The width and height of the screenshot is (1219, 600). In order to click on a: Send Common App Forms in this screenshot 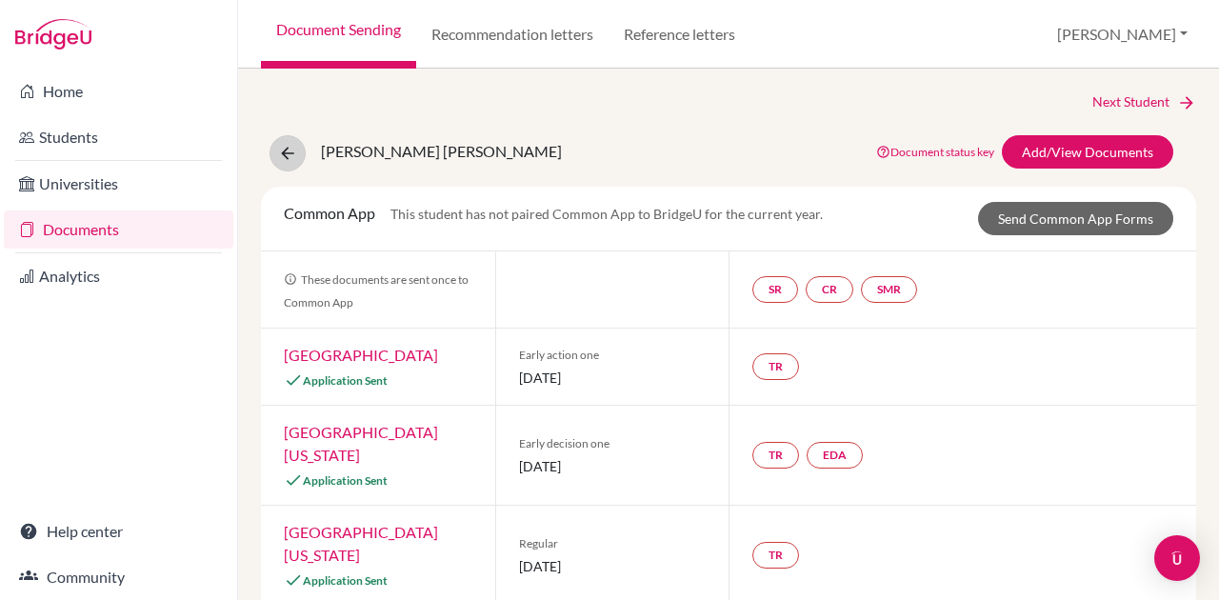, I will do `click(1075, 218)`.